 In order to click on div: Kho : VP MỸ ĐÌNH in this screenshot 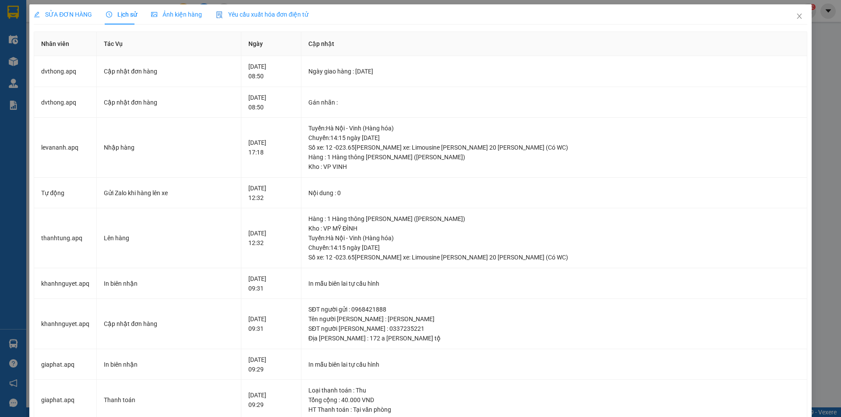, I will do `click(554, 229)`.